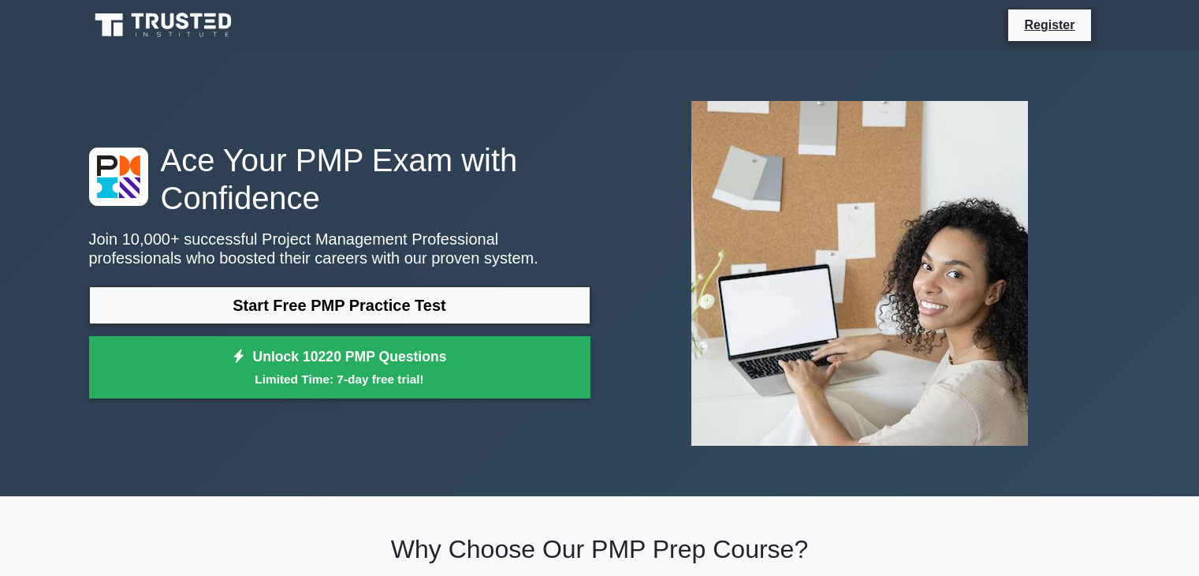 This screenshot has height=576, width=1199. Describe the element at coordinates (1049, 24) in the screenshot. I see `a: Register` at that location.